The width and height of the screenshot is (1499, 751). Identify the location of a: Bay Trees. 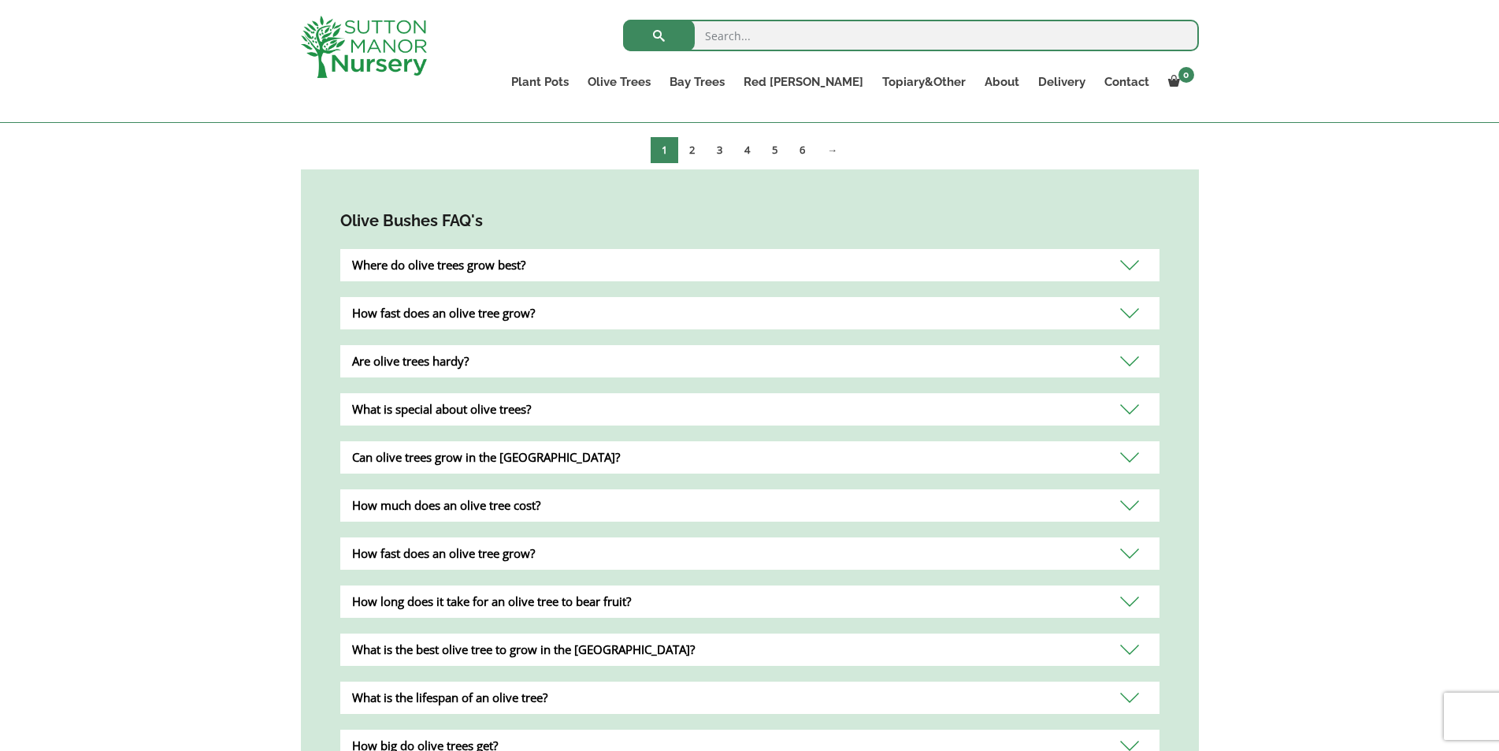
(697, 82).